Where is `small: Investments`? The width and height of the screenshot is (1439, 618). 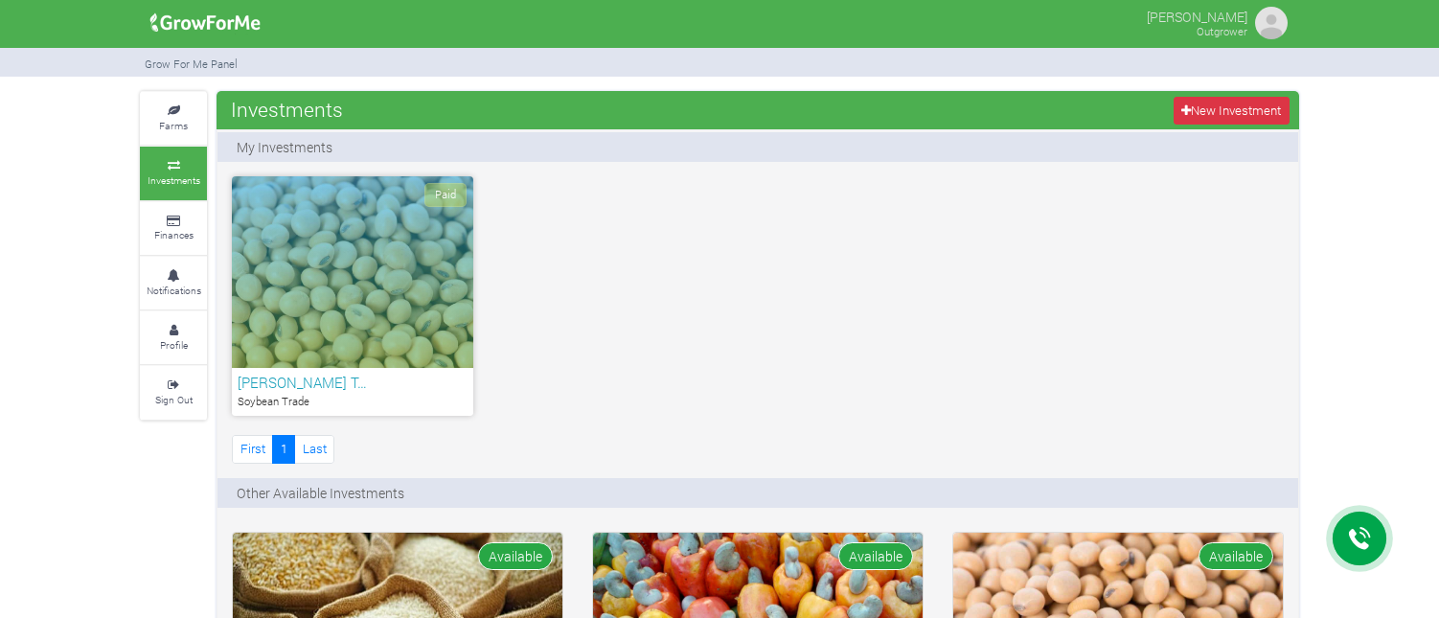
small: Investments is located at coordinates (173, 180).